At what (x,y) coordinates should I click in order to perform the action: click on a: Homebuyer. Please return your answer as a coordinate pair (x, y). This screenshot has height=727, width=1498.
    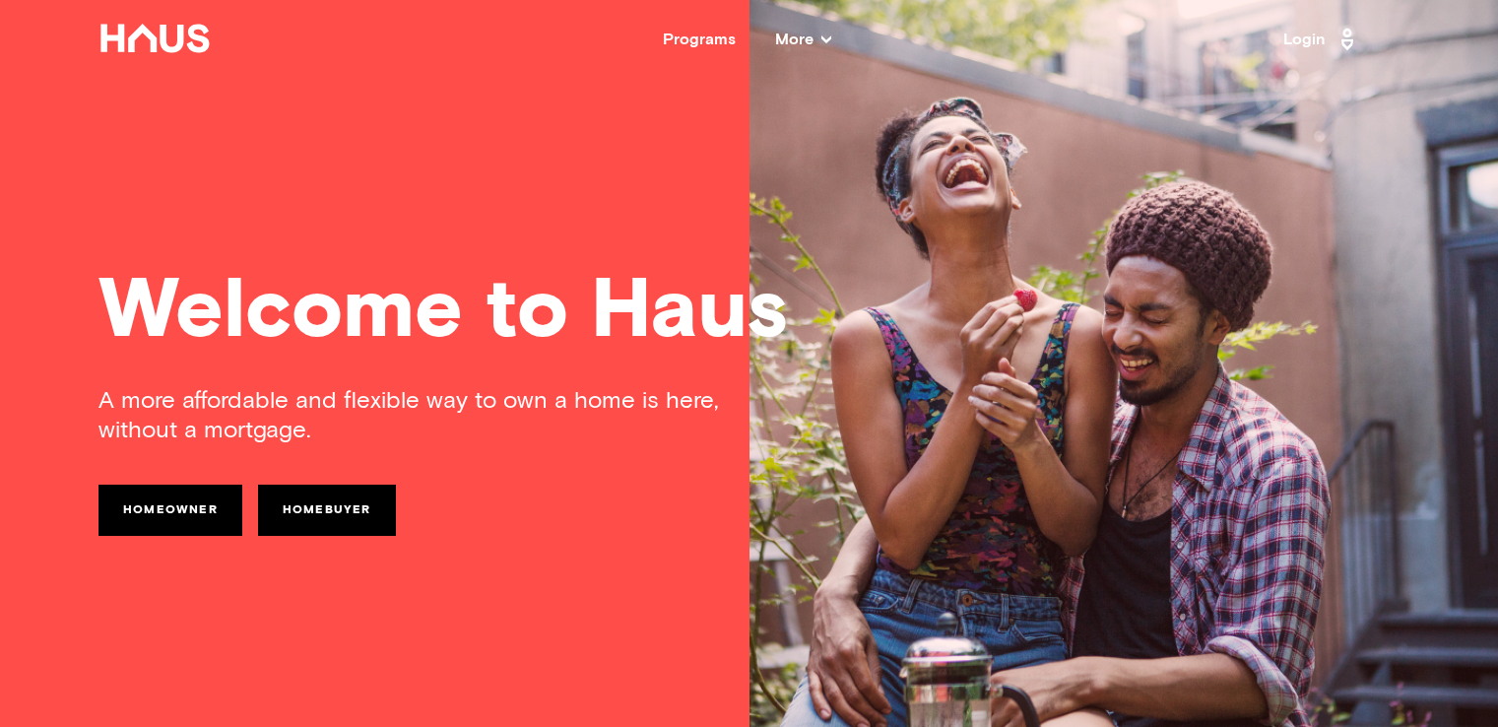
    Looking at the image, I should click on (327, 510).